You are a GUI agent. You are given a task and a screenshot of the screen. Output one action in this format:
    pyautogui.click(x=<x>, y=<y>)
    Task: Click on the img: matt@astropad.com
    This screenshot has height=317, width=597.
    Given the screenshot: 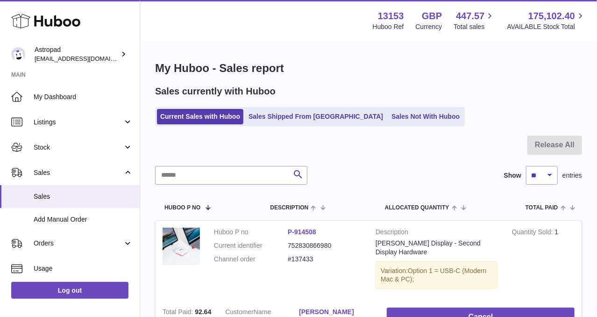 What is the action you would take?
    pyautogui.click(x=18, y=54)
    